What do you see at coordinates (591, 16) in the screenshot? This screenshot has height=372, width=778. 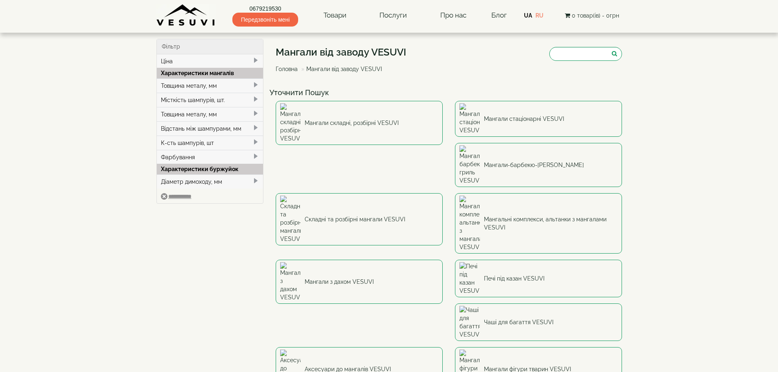 I see `button: 0 товар(ів) - 0грн` at bounding box center [591, 16].